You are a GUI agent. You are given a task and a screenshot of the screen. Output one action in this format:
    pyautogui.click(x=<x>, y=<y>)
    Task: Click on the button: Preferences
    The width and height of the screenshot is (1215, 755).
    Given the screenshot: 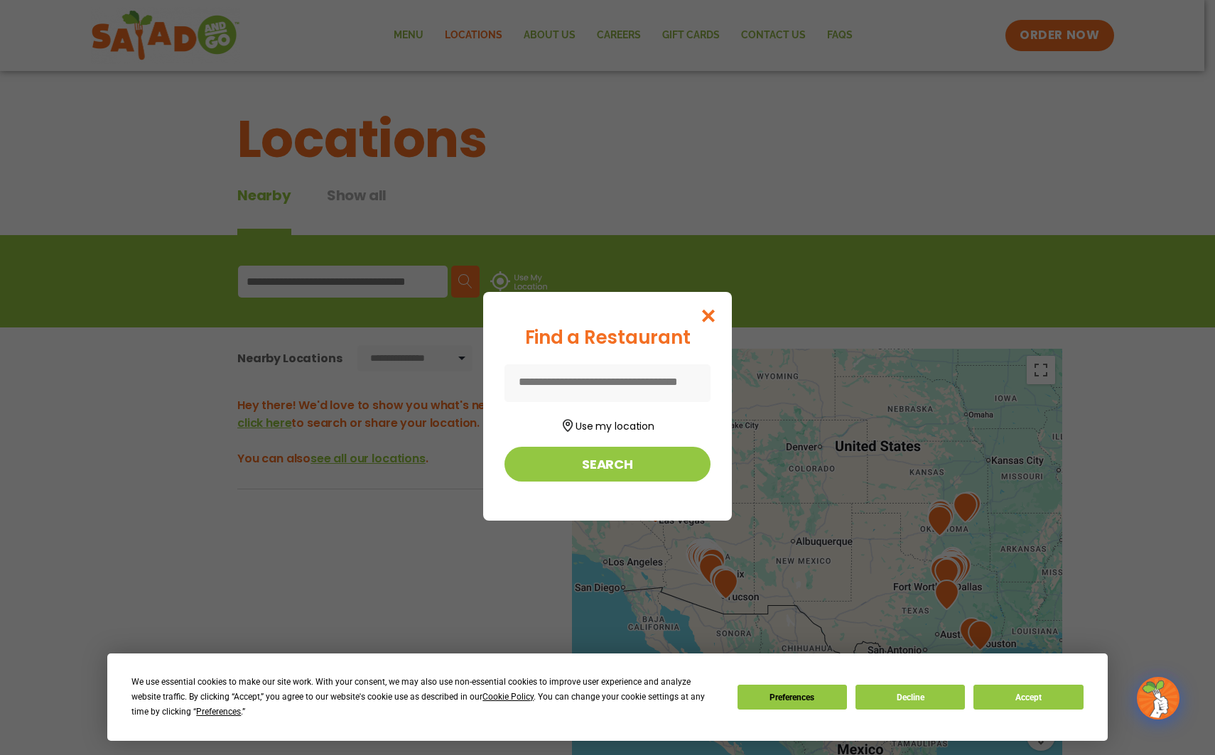 What is the action you would take?
    pyautogui.click(x=792, y=697)
    